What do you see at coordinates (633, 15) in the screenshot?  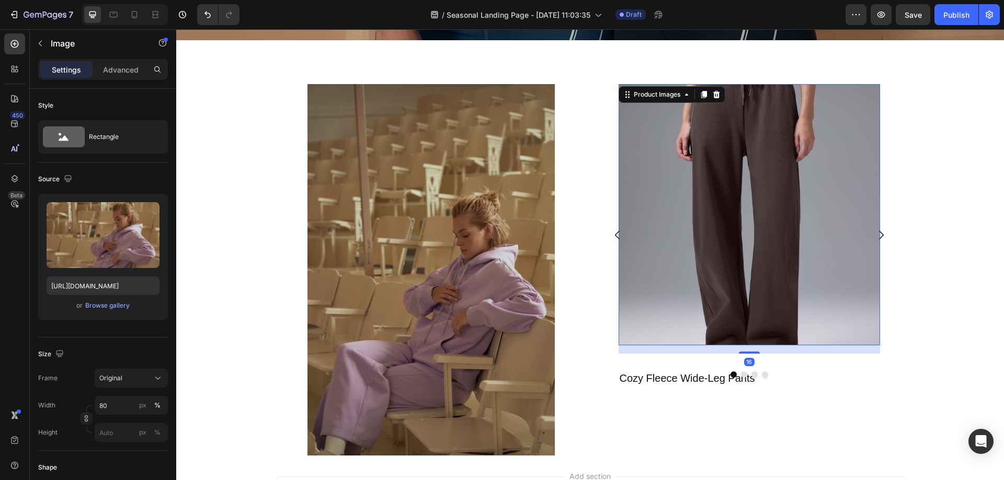 I see `span: Draft` at bounding box center [633, 15].